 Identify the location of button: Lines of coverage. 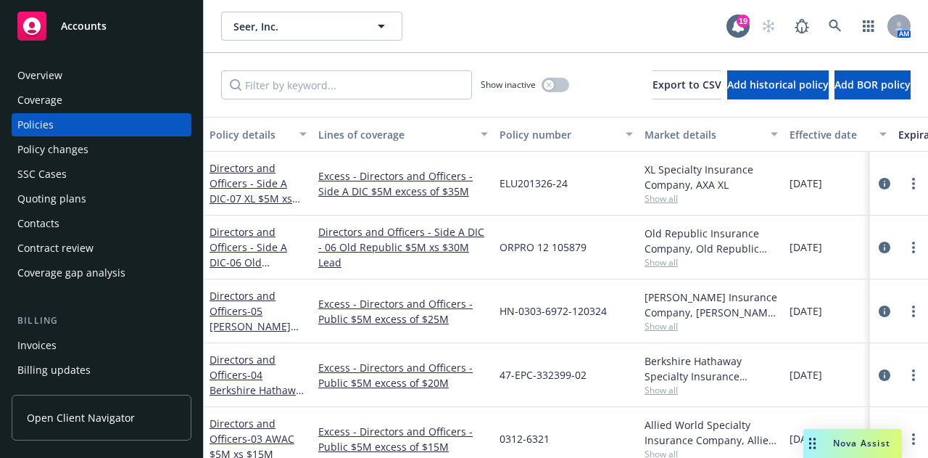
(403, 134).